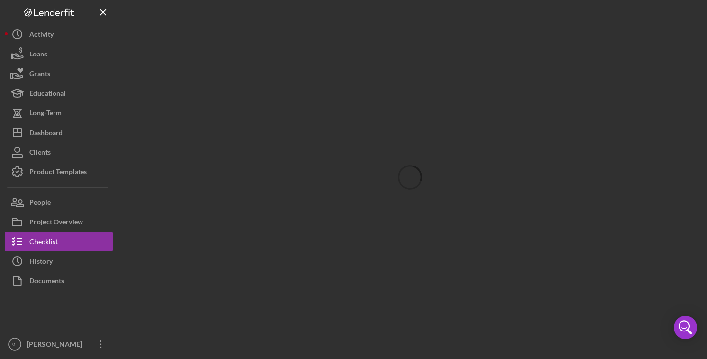 The height and width of the screenshot is (359, 707). Describe the element at coordinates (44, 243) in the screenshot. I see `div: Checklist` at that location.